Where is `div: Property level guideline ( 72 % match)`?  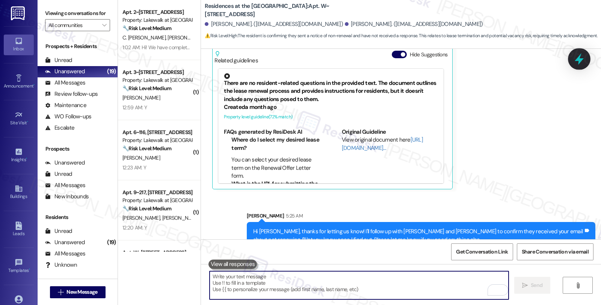 div: Property level guideline ( 72 % match) is located at coordinates (331, 117).